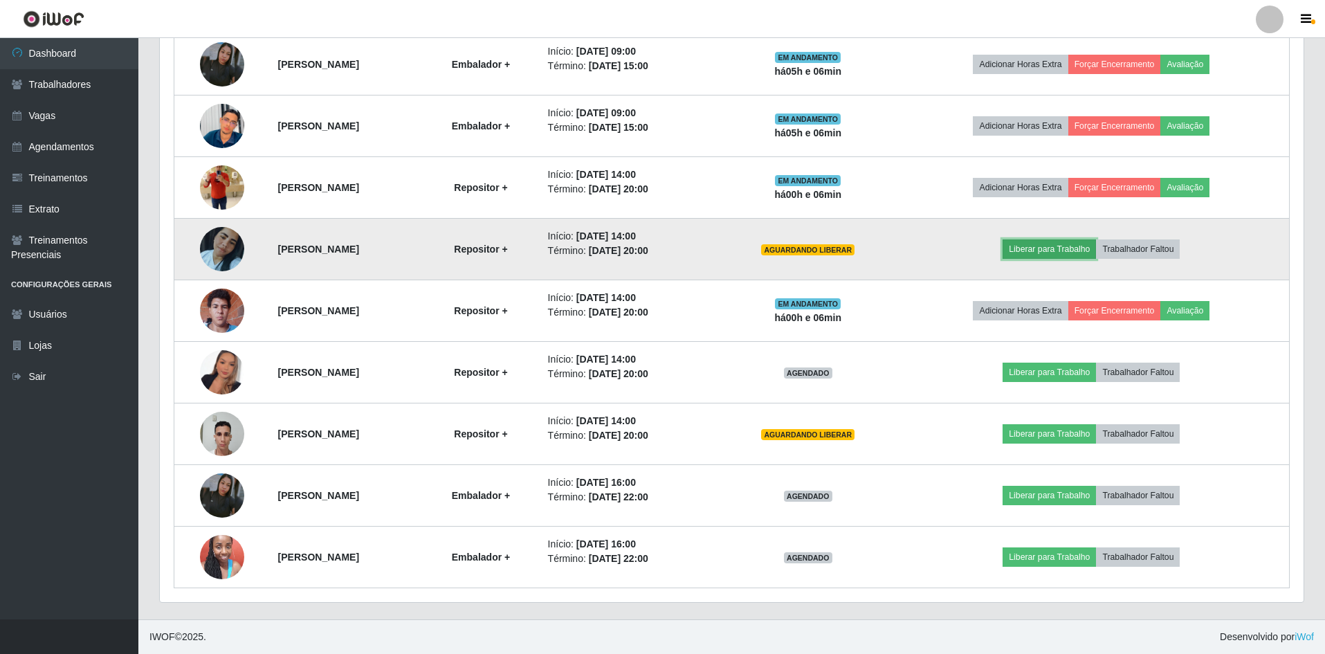 The image size is (1325, 654). I want to click on img: 1753965391746.jpeg, so click(222, 249).